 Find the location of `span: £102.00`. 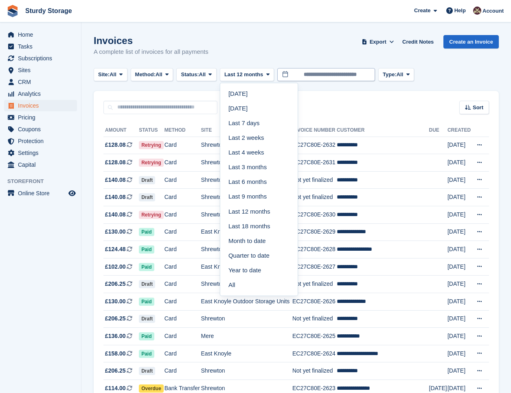

span: £102.00 is located at coordinates (115, 266).